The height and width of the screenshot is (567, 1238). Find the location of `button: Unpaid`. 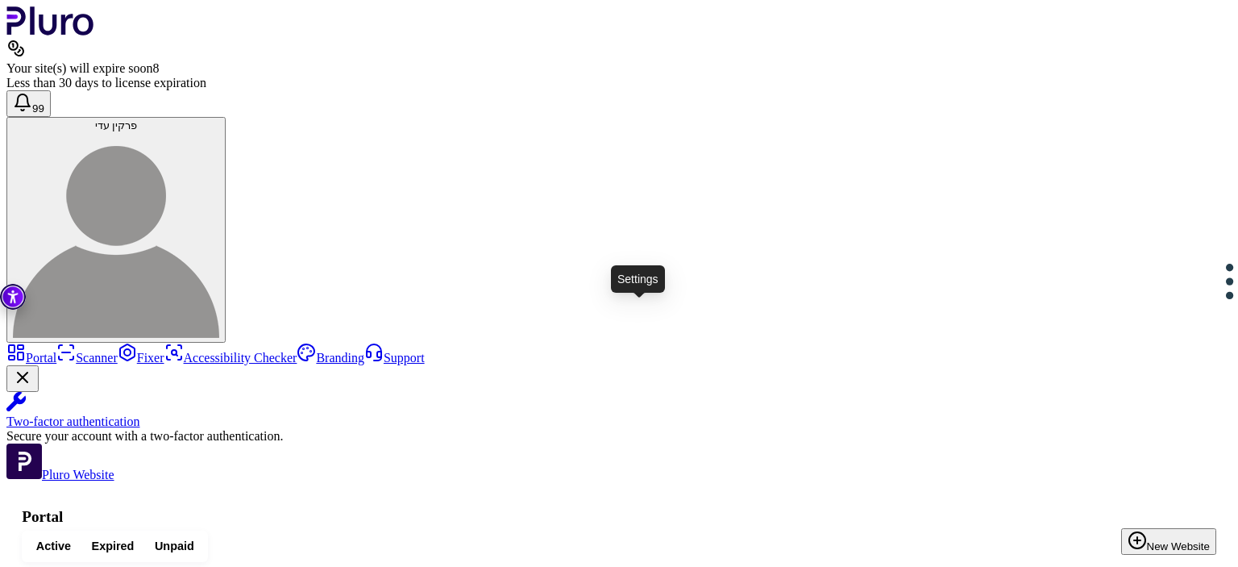

button: Unpaid is located at coordinates (174, 546).